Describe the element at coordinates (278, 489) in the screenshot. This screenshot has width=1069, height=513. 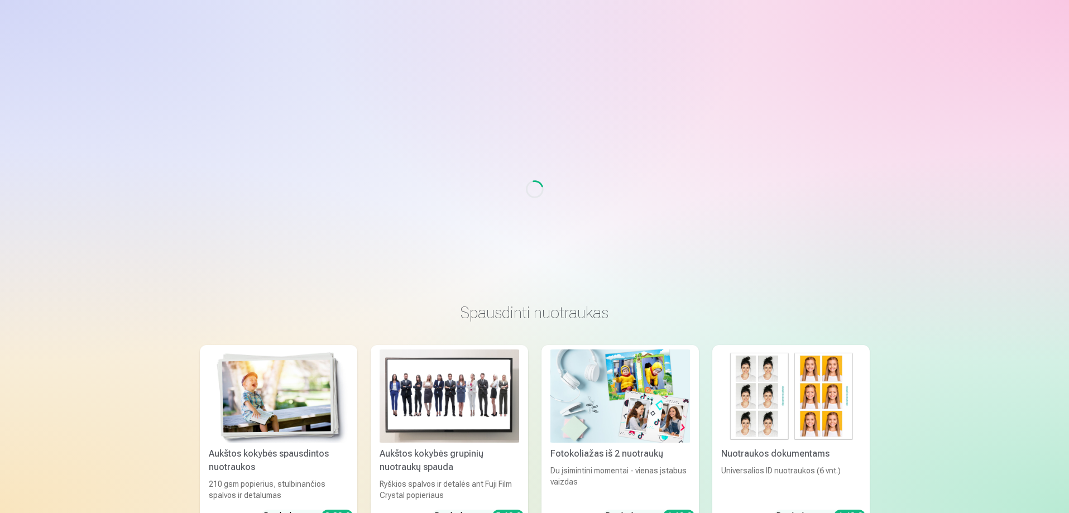
I see `div: 210 gsm popierius, stulbinančios spalvos ir detalumas` at that location.